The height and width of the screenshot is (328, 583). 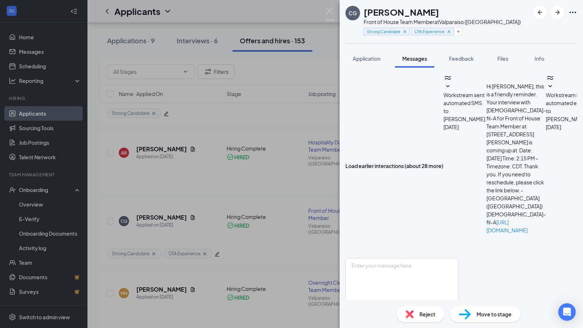 I want to click on button: Load earlier interactions (about 28 more), so click(x=394, y=166).